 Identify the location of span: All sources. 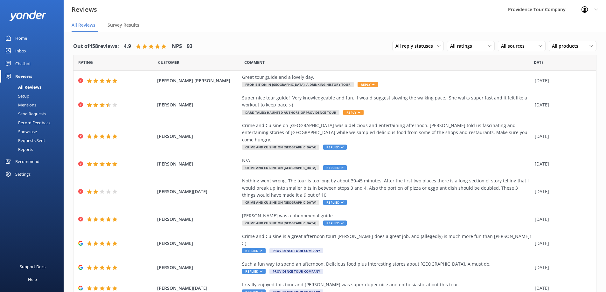
(515, 46).